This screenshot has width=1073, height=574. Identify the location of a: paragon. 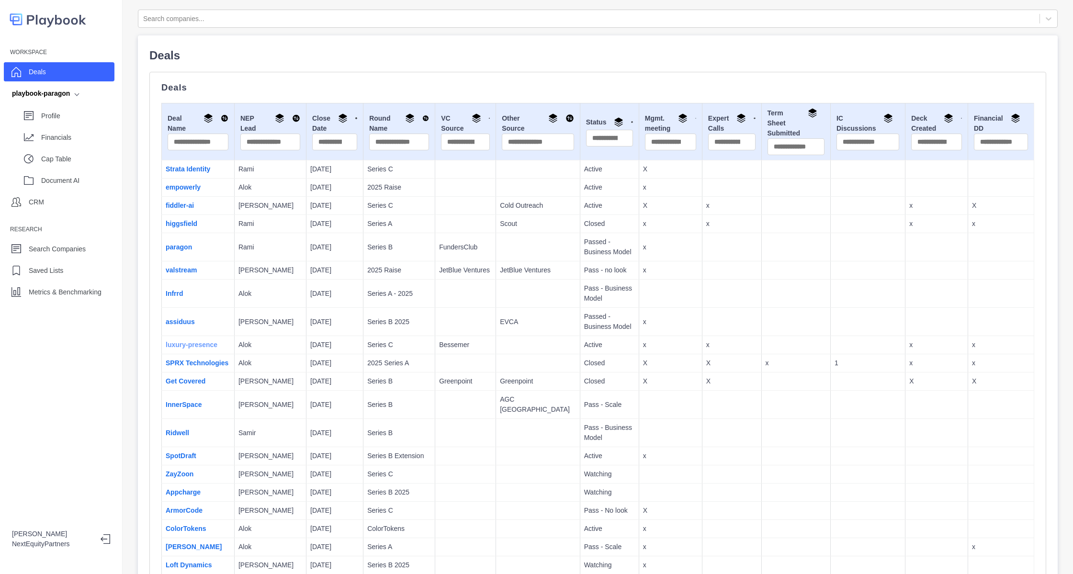
(179, 247).